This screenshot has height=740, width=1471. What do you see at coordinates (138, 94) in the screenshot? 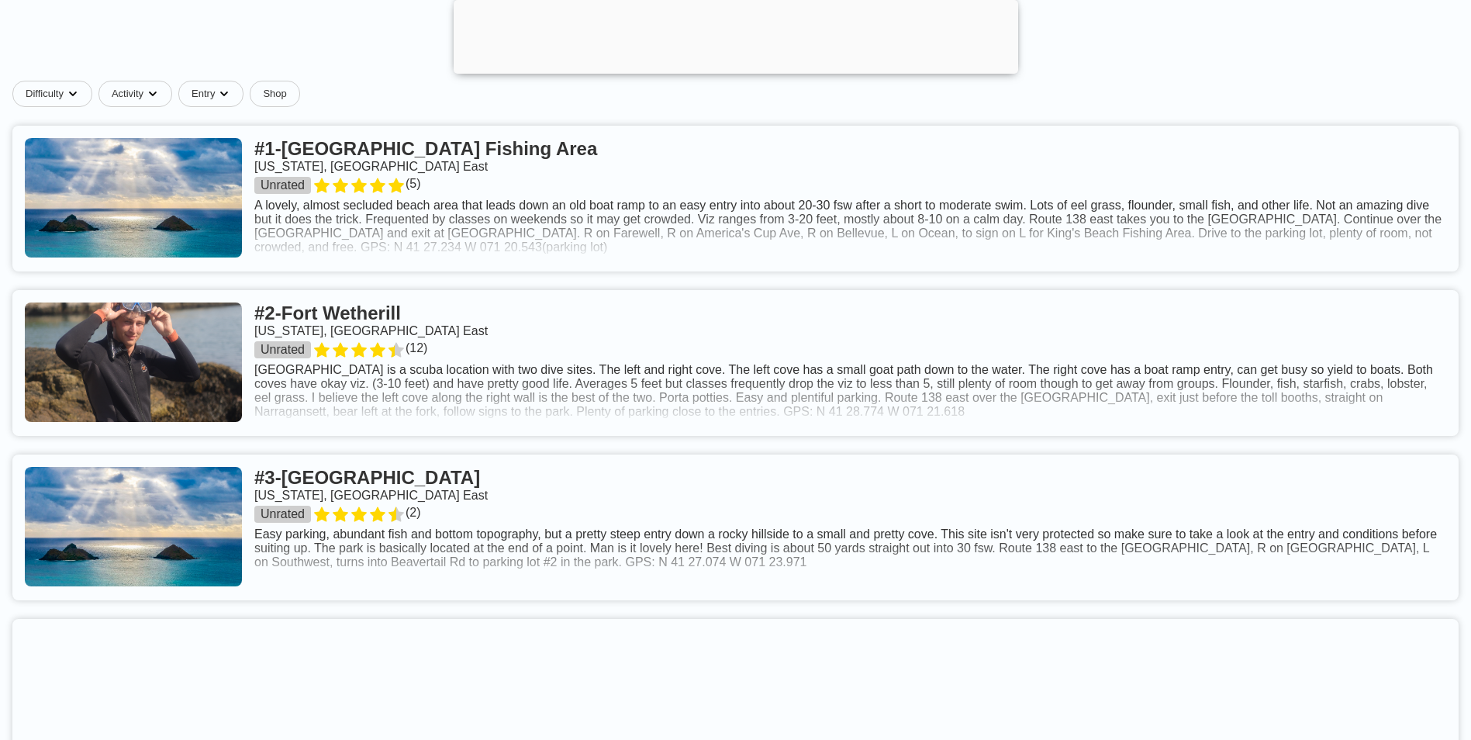
I see `button: Activitydropdown caret` at bounding box center [138, 94].